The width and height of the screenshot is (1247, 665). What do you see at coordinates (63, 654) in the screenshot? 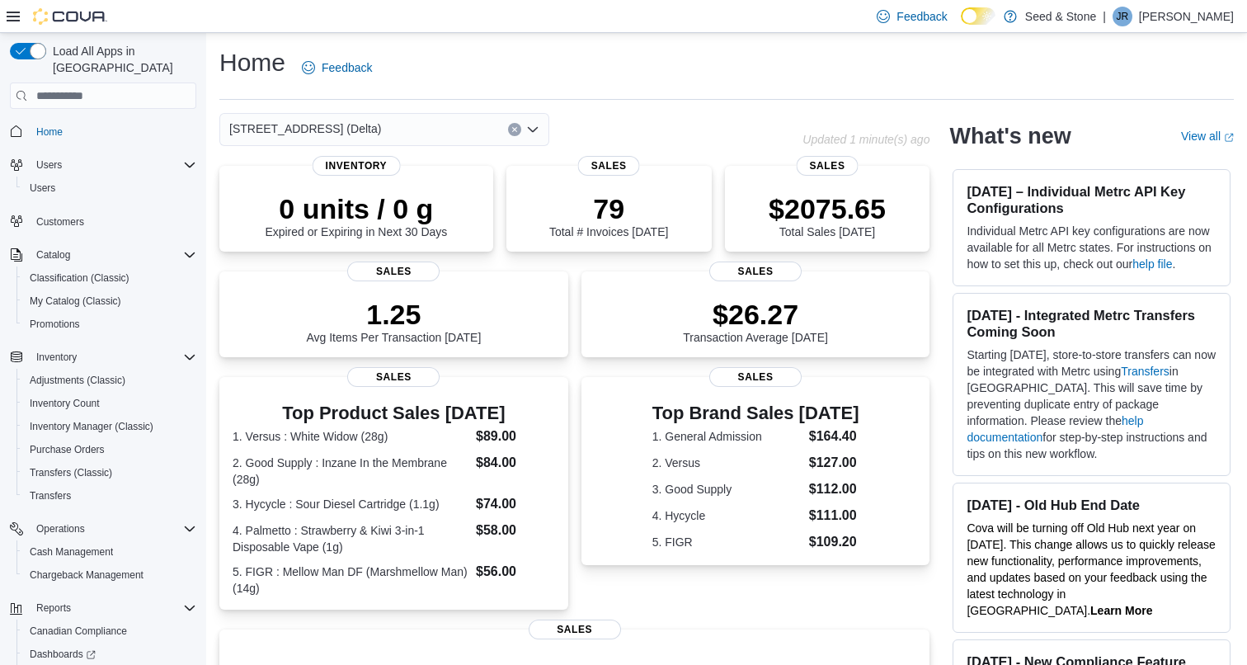
I see `a: Dashboards` at bounding box center [63, 654].